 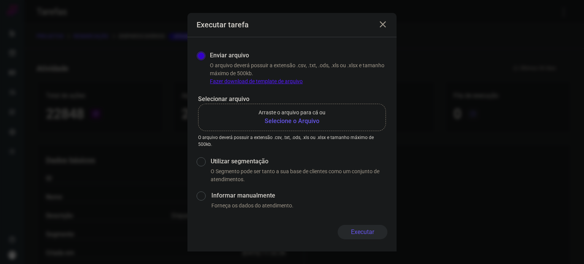 What do you see at coordinates (292, 112) in the screenshot?
I see `p: Arraste o arquivo para cá ou` at bounding box center [292, 112].